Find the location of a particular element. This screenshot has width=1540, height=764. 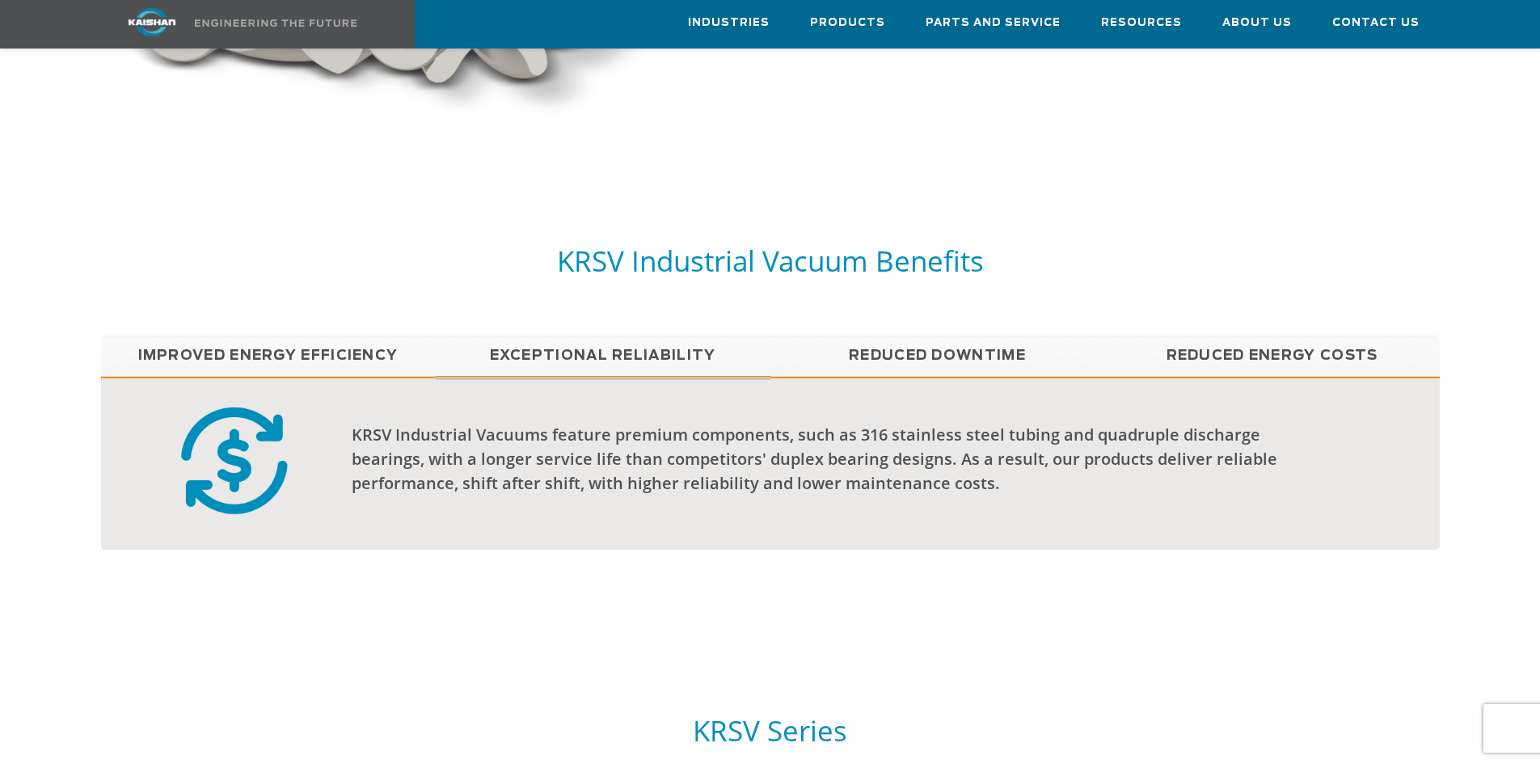

a: Improved Energy Efficiency is located at coordinates (268, 356).